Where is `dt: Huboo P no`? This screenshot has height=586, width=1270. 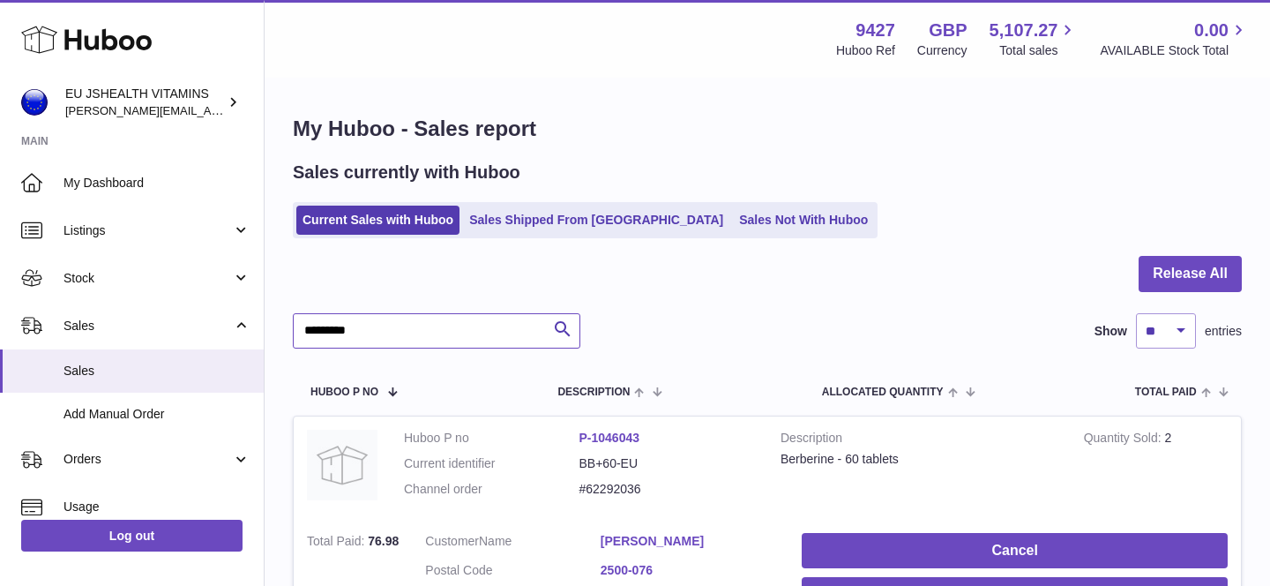 dt: Huboo P no is located at coordinates (491, 437).